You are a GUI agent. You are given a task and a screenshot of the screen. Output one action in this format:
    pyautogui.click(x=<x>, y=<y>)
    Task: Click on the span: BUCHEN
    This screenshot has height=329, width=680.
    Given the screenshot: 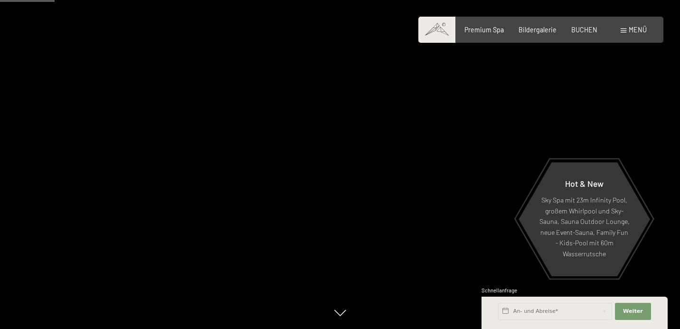 What is the action you would take?
    pyautogui.click(x=584, y=29)
    